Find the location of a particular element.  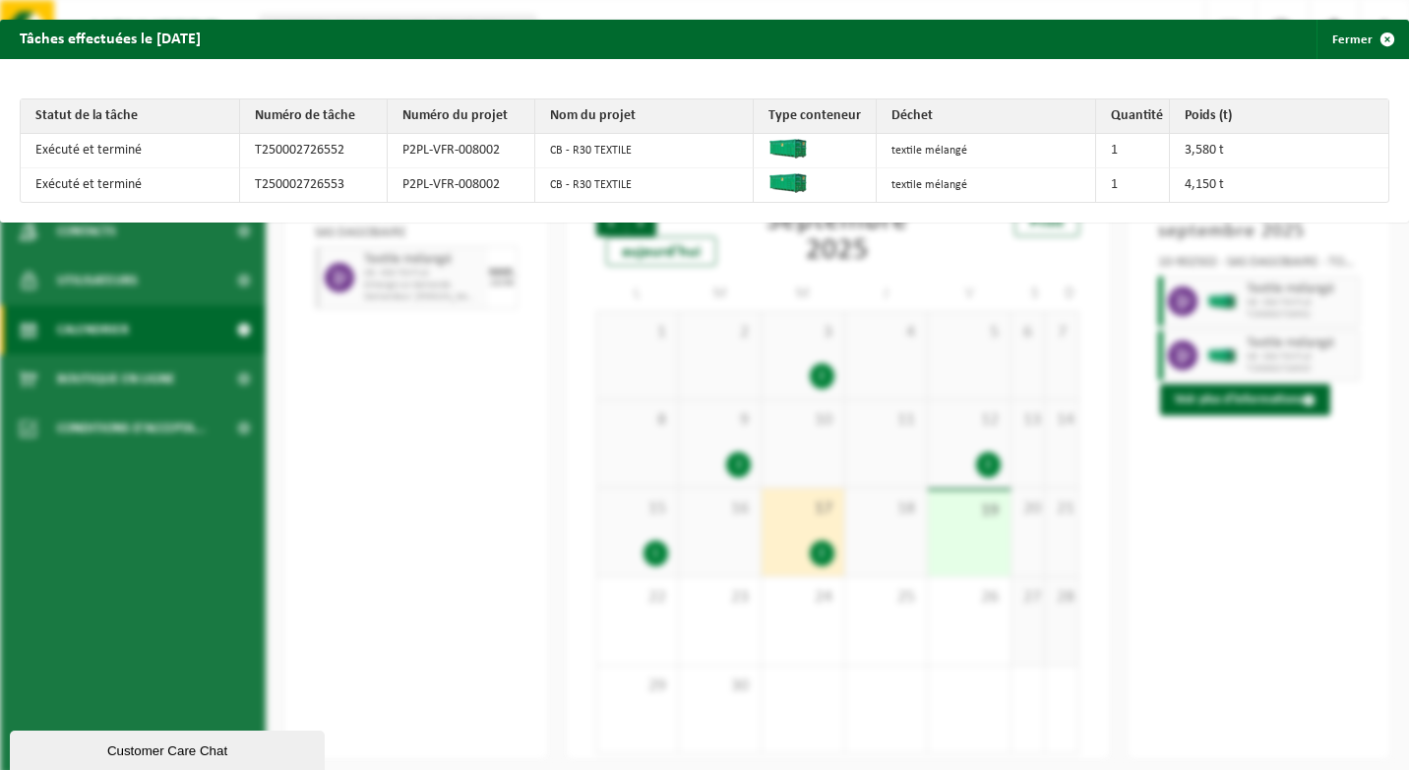

th: Numéro de tâche is located at coordinates (314, 116).